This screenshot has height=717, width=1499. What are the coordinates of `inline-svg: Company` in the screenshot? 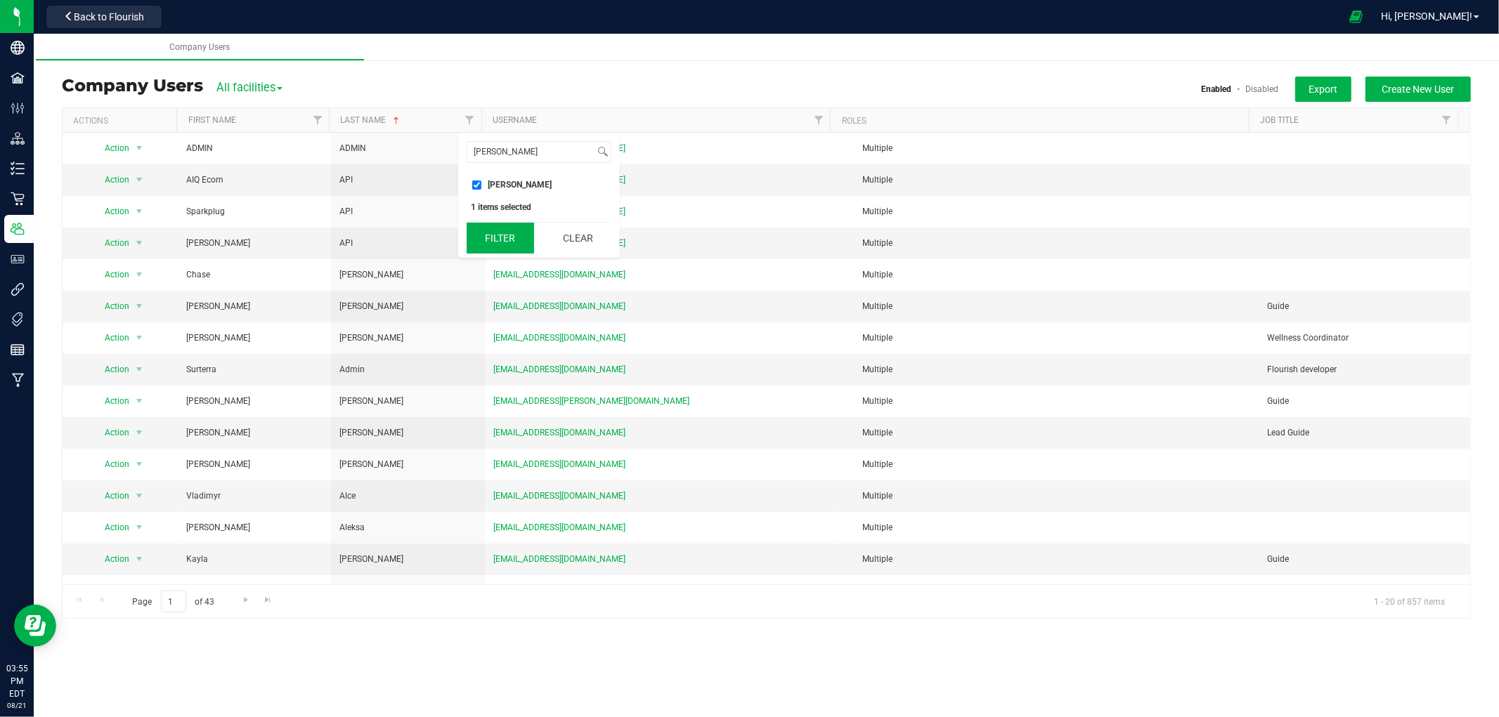 It's located at (18, 48).